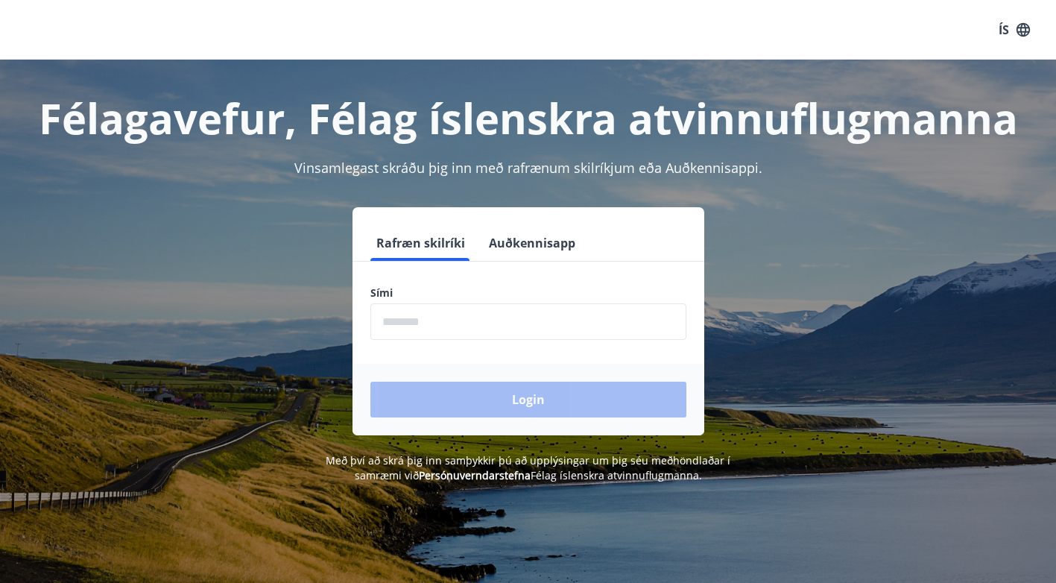 This screenshot has width=1056, height=583. I want to click on label: Sími, so click(528, 293).